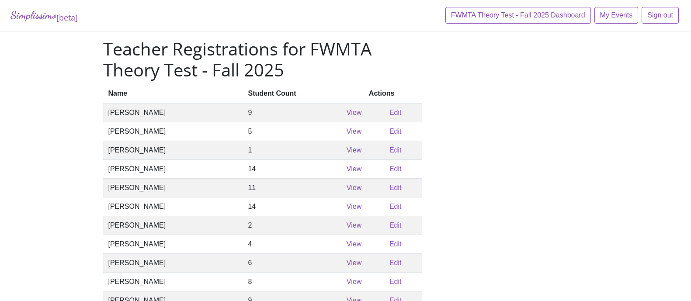 The width and height of the screenshot is (691, 301). Describe the element at coordinates (291, 113) in the screenshot. I see `td: 9` at that location.